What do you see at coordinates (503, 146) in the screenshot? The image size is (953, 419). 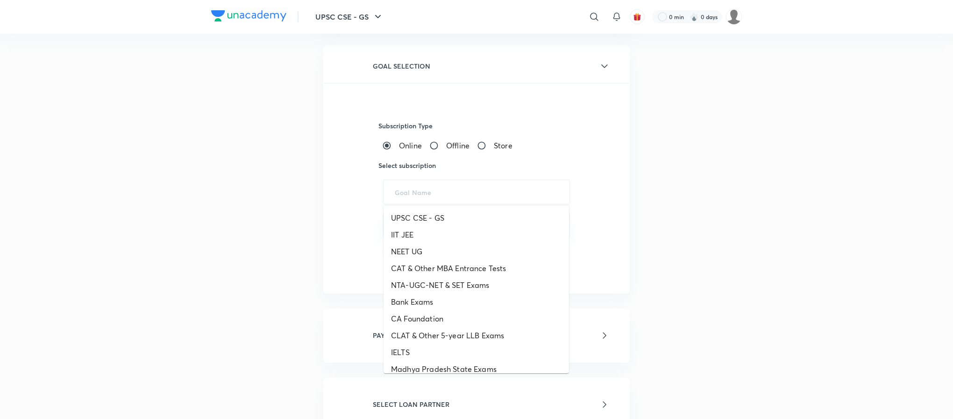 I see `span: Store` at bounding box center [503, 146].